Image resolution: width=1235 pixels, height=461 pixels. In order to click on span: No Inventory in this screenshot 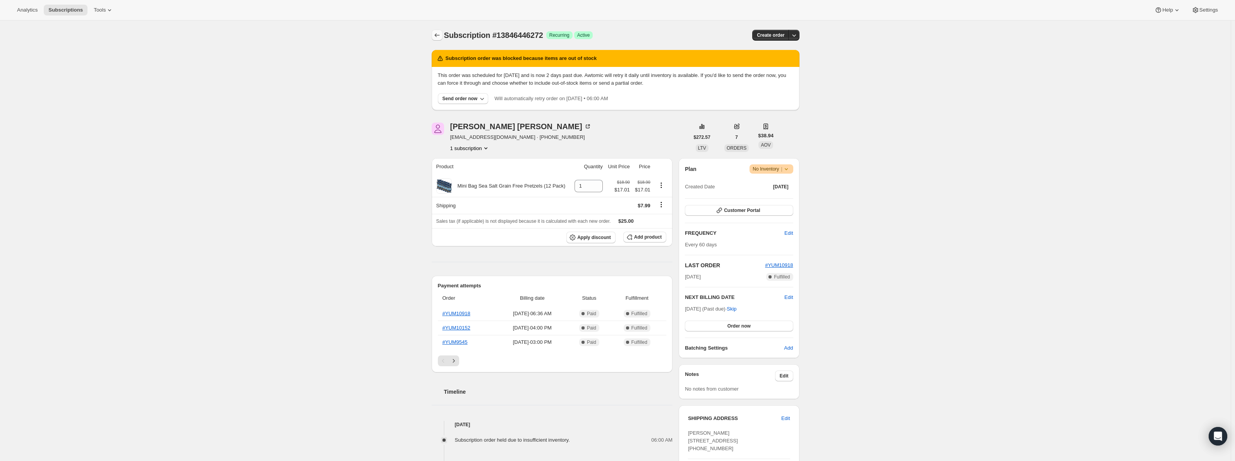, I will do `click(771, 169)`.